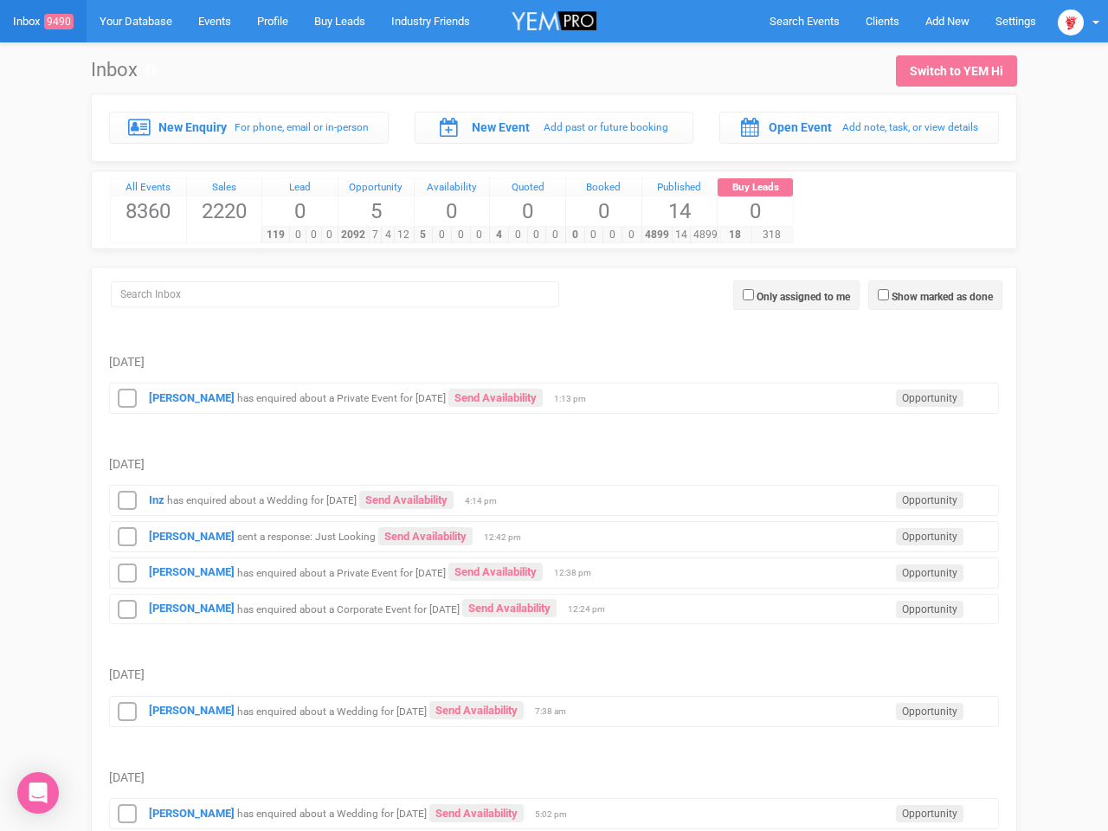 This screenshot has height=831, width=1108. Describe the element at coordinates (224, 188) in the screenshot. I see `div: Sales` at that location.